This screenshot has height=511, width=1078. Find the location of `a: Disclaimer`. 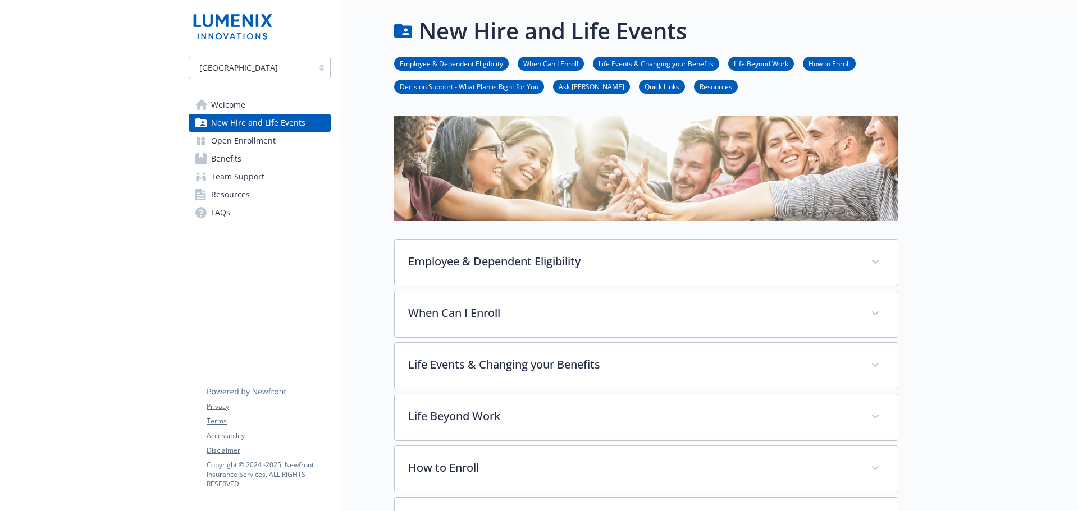

a: Disclaimer is located at coordinates (268, 451).